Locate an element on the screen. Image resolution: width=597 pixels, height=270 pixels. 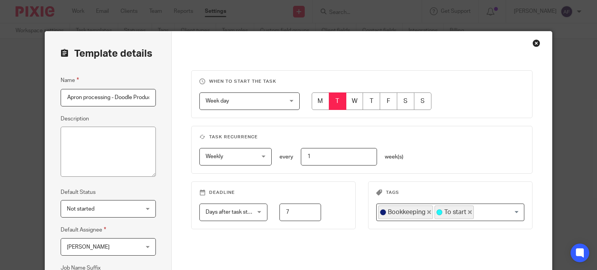
h3: When to start the task is located at coordinates (362, 82).